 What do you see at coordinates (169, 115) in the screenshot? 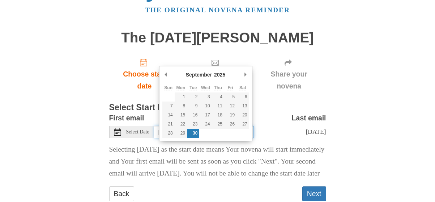
I see `button: 14` at bounding box center [169, 115].